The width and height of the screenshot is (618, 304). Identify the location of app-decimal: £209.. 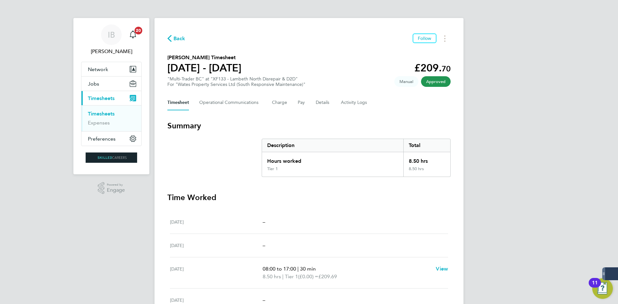
(432, 68).